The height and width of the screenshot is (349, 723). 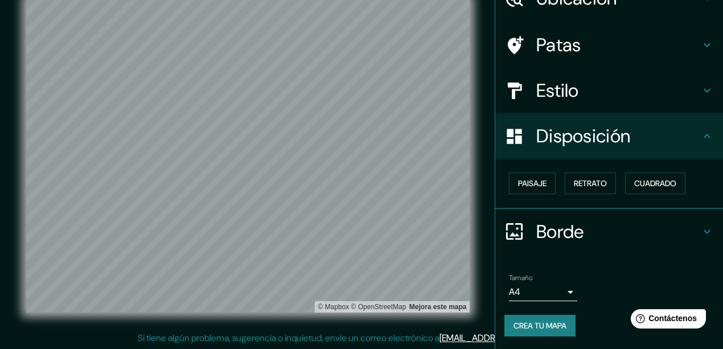 I want to click on font: Retrato, so click(x=590, y=183).